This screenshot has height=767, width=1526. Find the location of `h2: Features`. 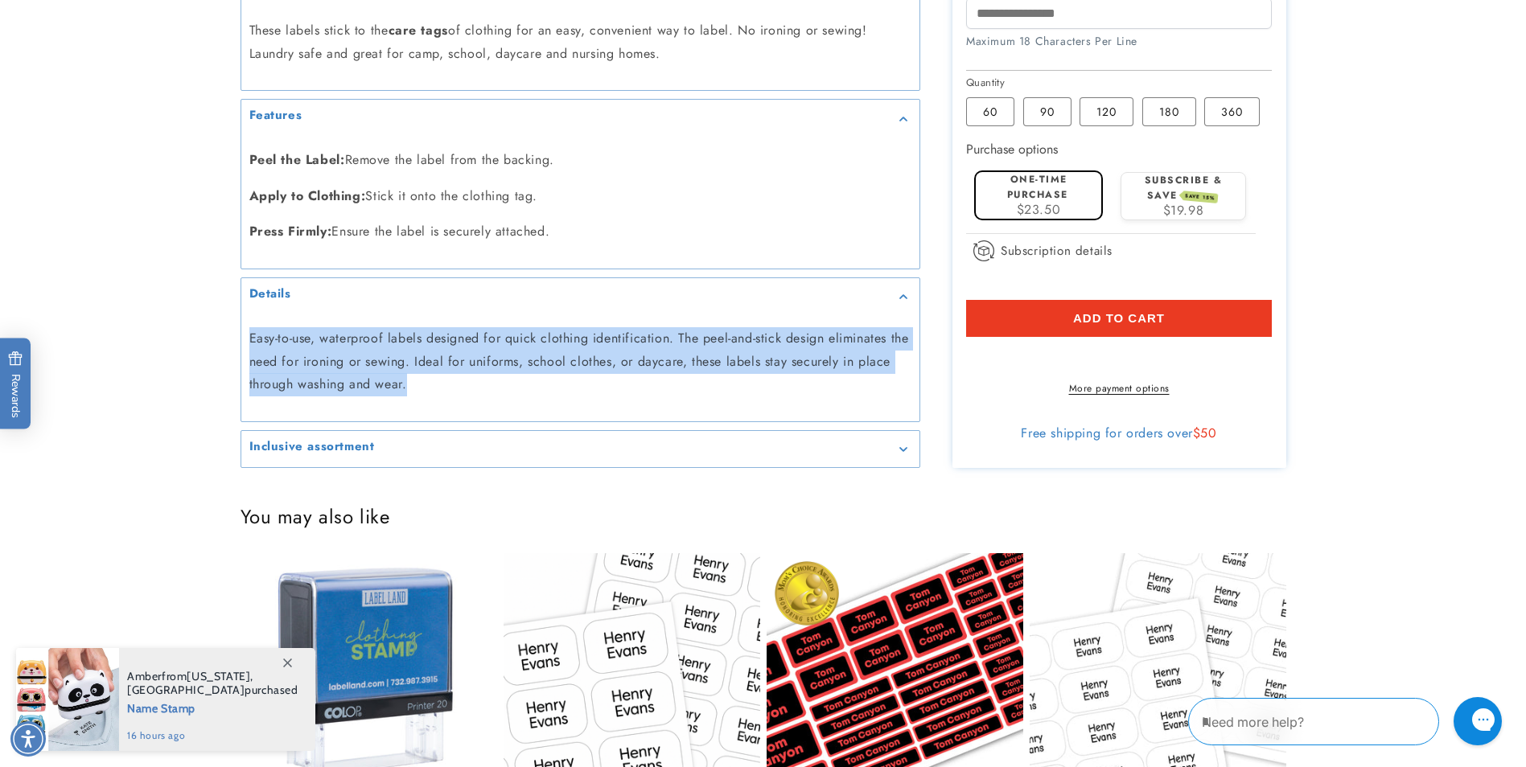

h2: Features is located at coordinates (276, 116).